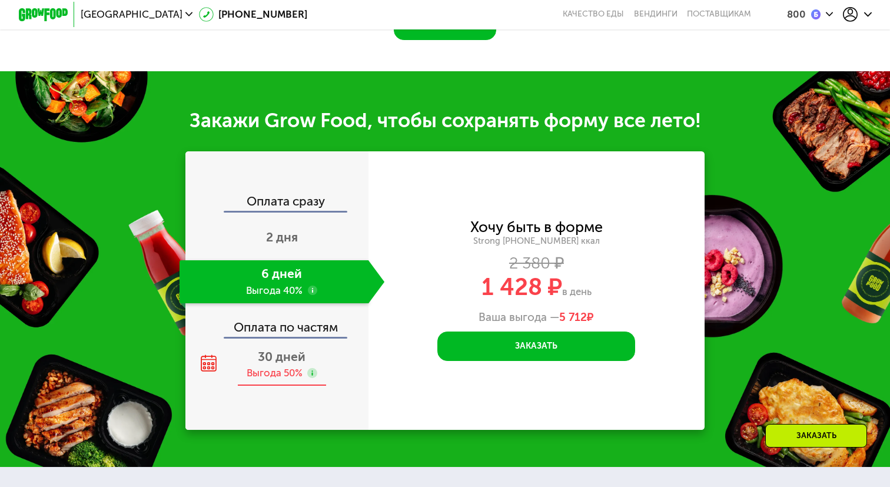 The image size is (890, 487). Describe the element at coordinates (277, 322) in the screenshot. I see `div: Оплата по частям` at that location.